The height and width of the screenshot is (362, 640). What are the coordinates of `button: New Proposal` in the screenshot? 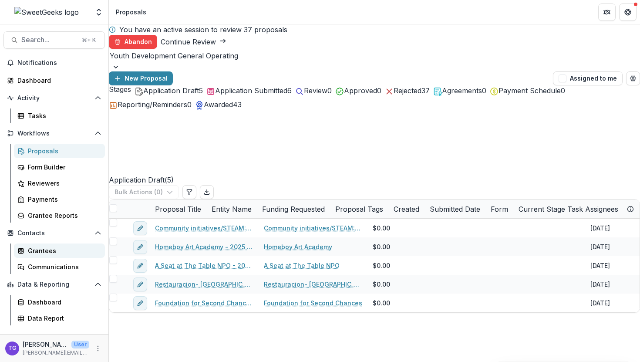 It's located at (141, 78).